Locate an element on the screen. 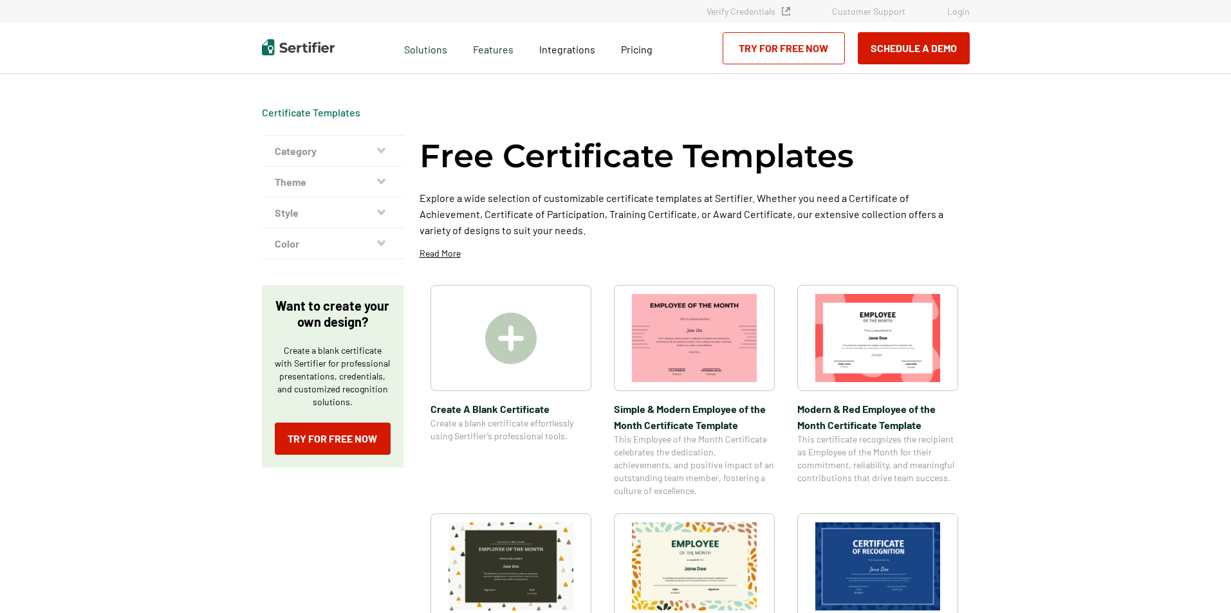 Image resolution: width=1231 pixels, height=613 pixels. button: Theme is located at coordinates (333, 182).